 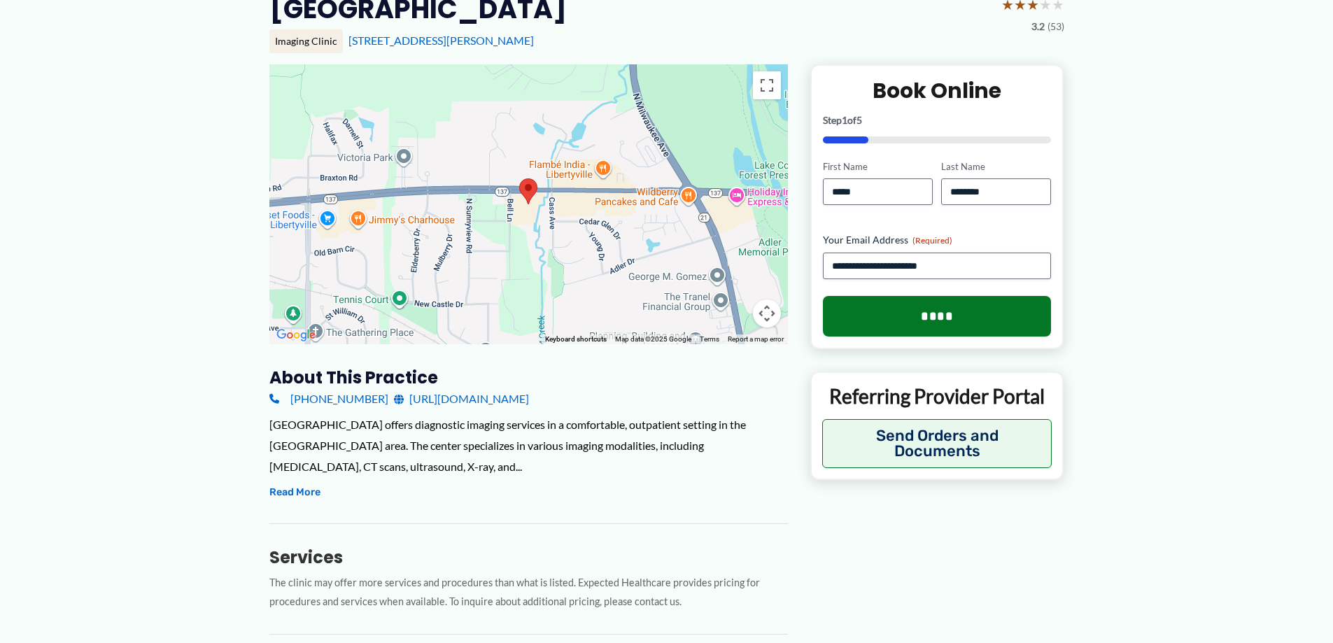 What do you see at coordinates (306, 41) in the screenshot?
I see `div: Imaging Clinic` at bounding box center [306, 41].